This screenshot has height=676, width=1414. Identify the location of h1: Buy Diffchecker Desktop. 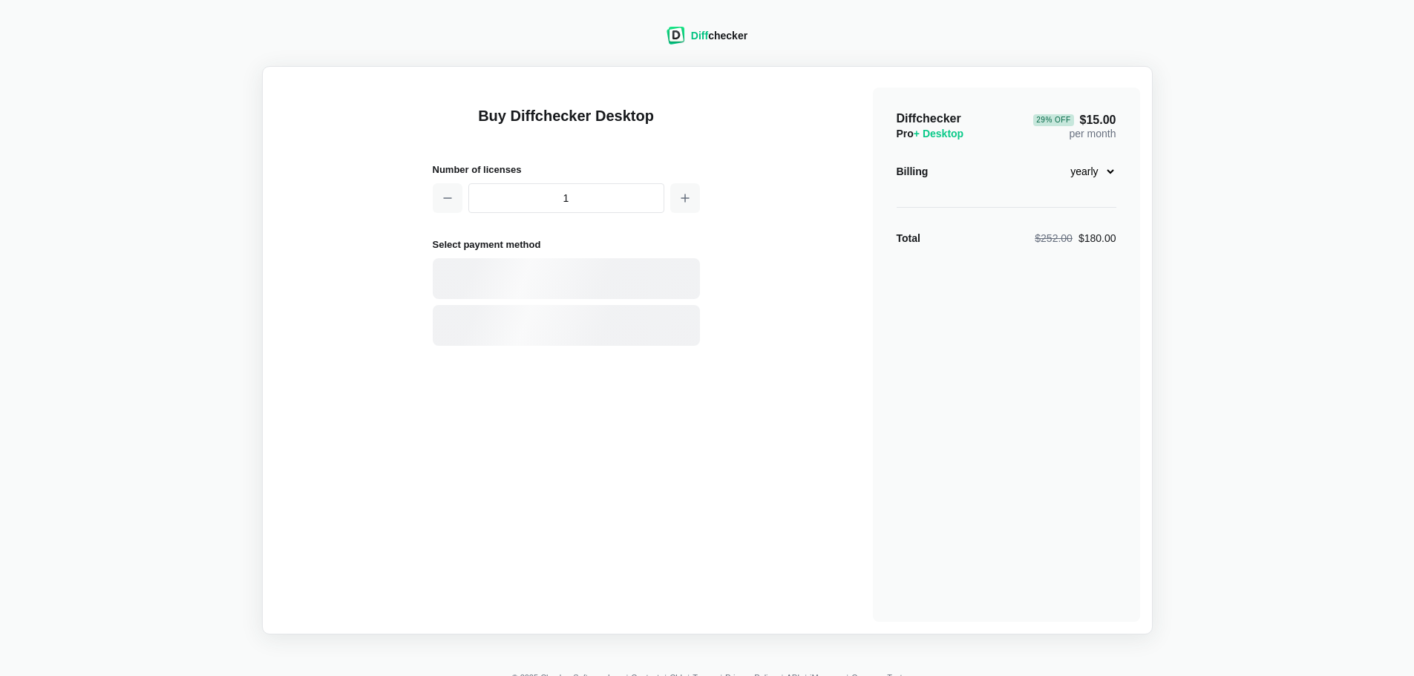
(566, 125).